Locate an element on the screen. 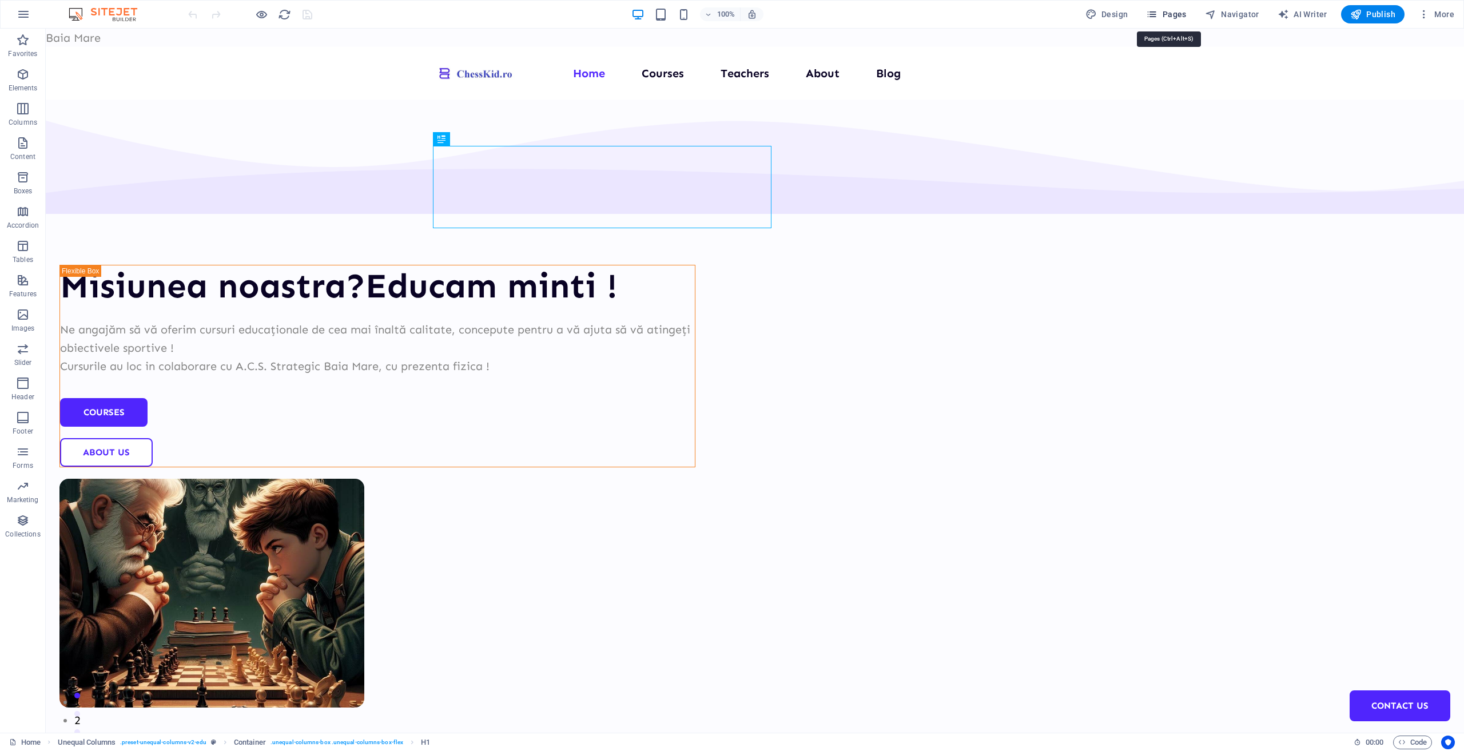 The height and width of the screenshot is (751, 1464). span: Code is located at coordinates (1412, 742).